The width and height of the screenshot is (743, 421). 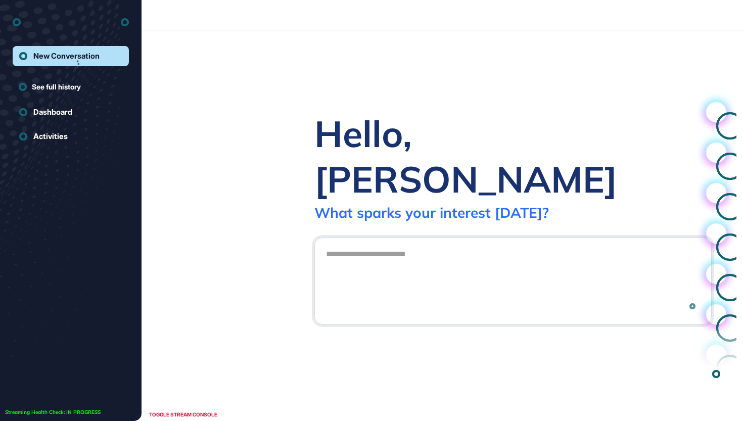 What do you see at coordinates (183, 415) in the screenshot?
I see `div: TOGGLE STREAM CONSOLE` at bounding box center [183, 415].